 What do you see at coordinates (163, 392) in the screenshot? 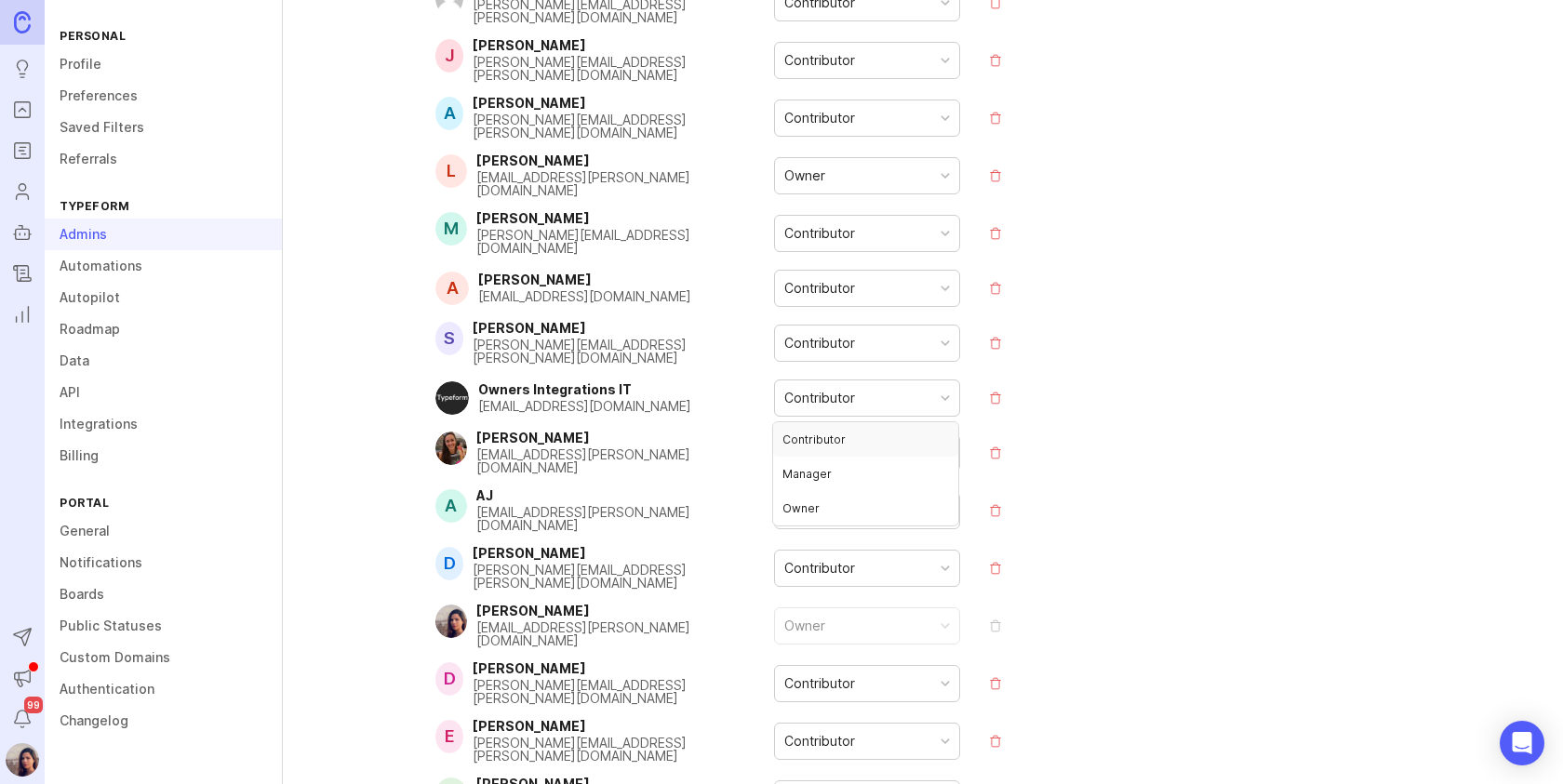
I see `a: API` at bounding box center [163, 392].